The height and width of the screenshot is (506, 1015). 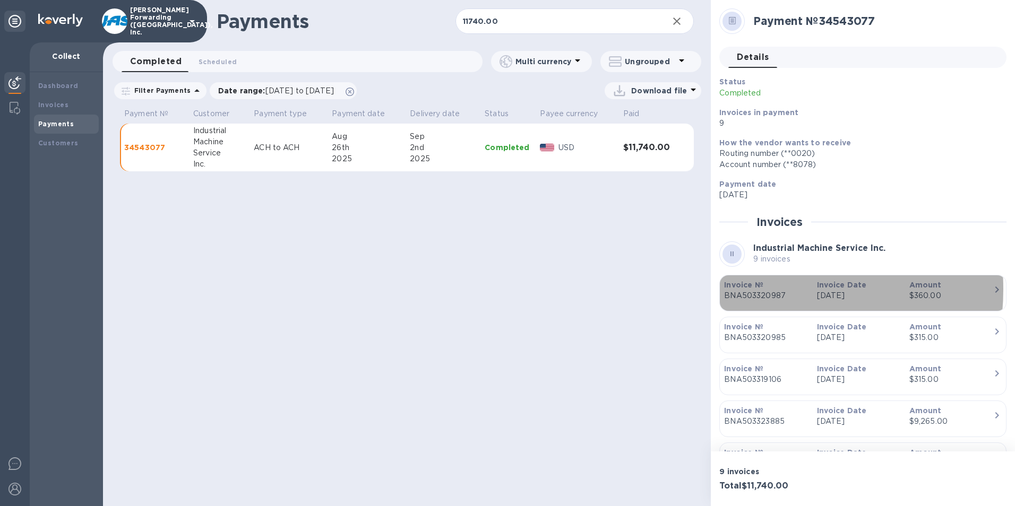 What do you see at coordinates (219, 153) in the screenshot?
I see `div: Service` at bounding box center [219, 153].